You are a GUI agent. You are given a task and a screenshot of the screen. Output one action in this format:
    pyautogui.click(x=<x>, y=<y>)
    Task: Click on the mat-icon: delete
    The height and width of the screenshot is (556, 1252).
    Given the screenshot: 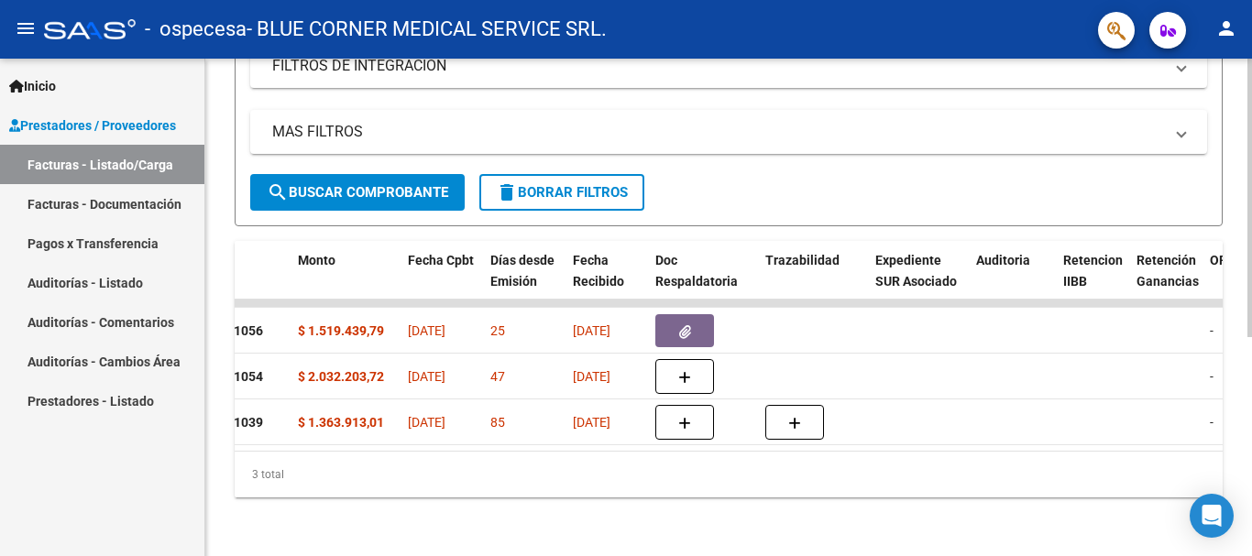 What is the action you would take?
    pyautogui.click(x=507, y=192)
    